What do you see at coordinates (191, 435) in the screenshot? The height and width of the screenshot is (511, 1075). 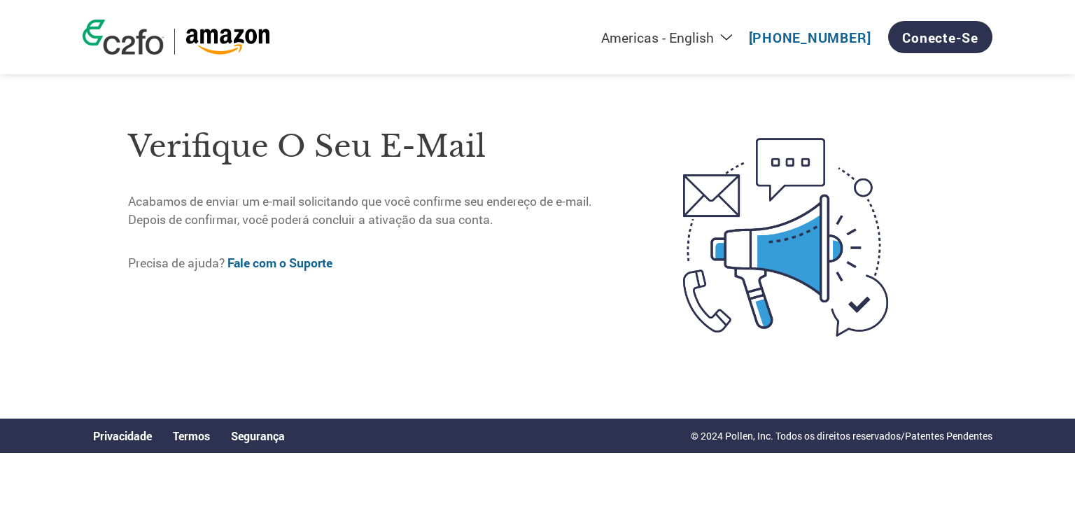 I see `a: Termos` at bounding box center [191, 435].